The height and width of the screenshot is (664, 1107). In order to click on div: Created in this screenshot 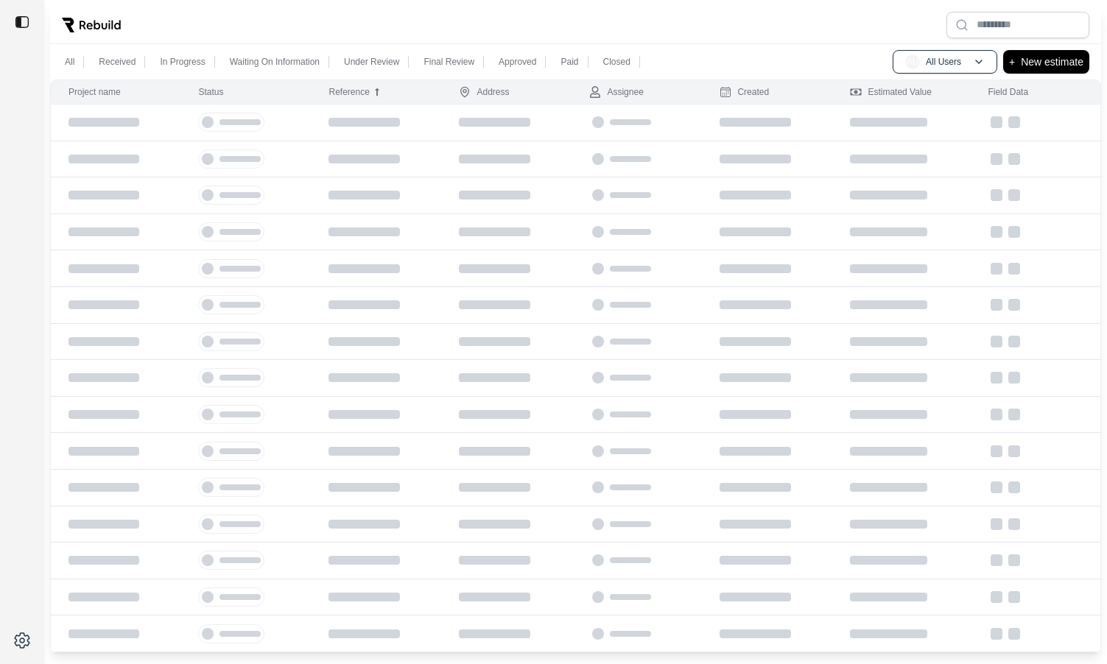, I will do `click(744, 92)`.